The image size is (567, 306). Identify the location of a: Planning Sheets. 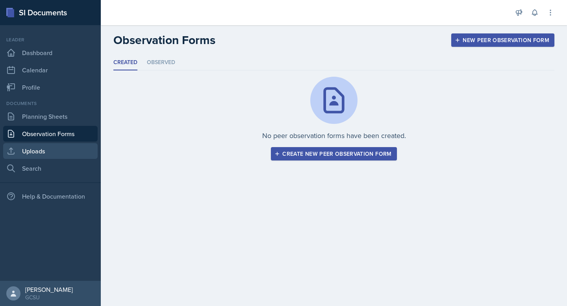
(50, 117).